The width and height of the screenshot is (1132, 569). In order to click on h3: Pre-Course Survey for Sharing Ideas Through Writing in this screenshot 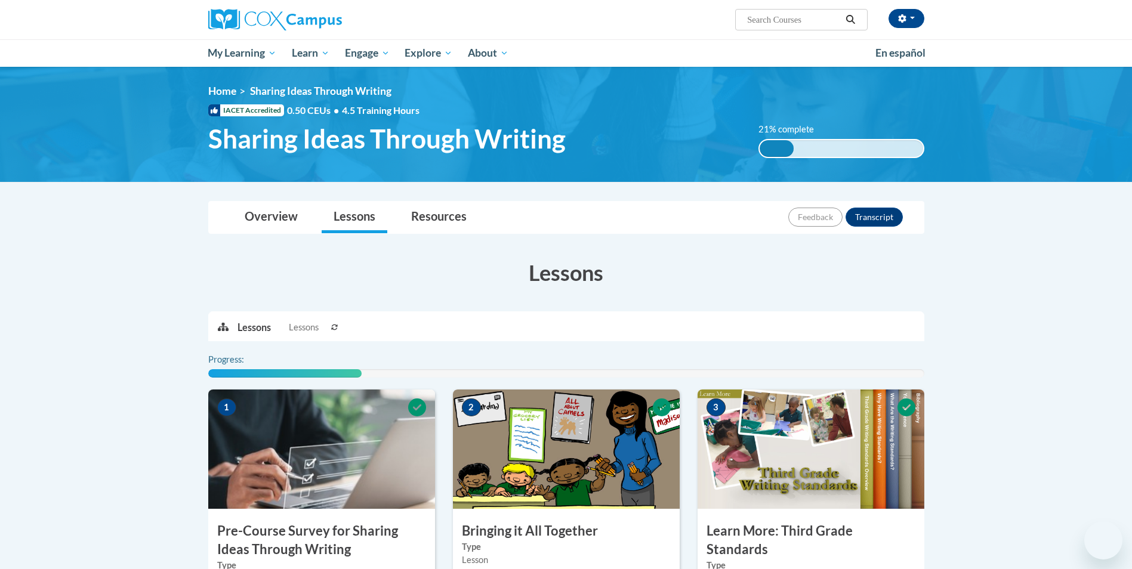, I will do `click(322, 541)`.